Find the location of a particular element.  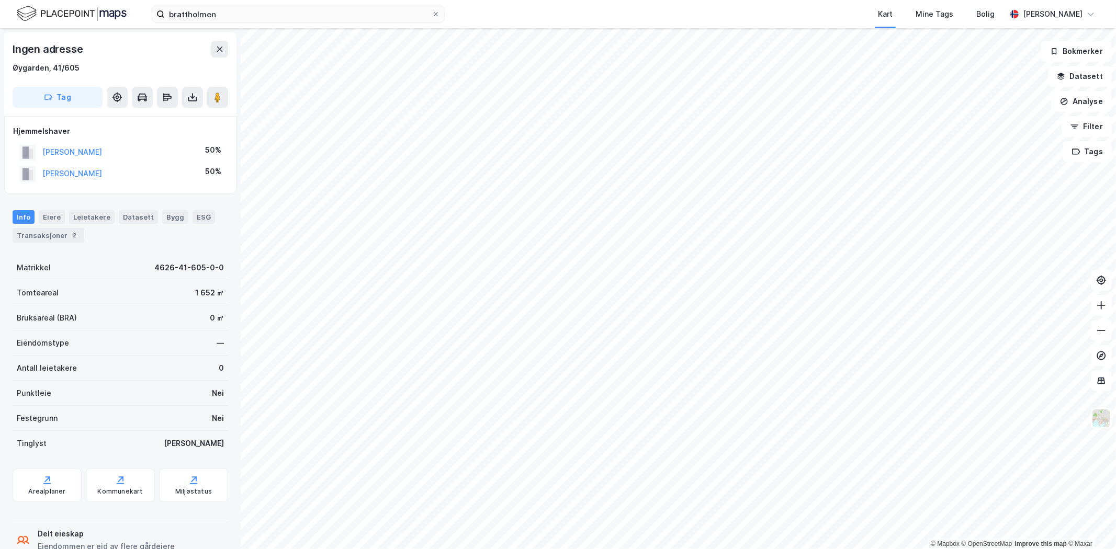

div: Miljøstatus is located at coordinates (194, 492).